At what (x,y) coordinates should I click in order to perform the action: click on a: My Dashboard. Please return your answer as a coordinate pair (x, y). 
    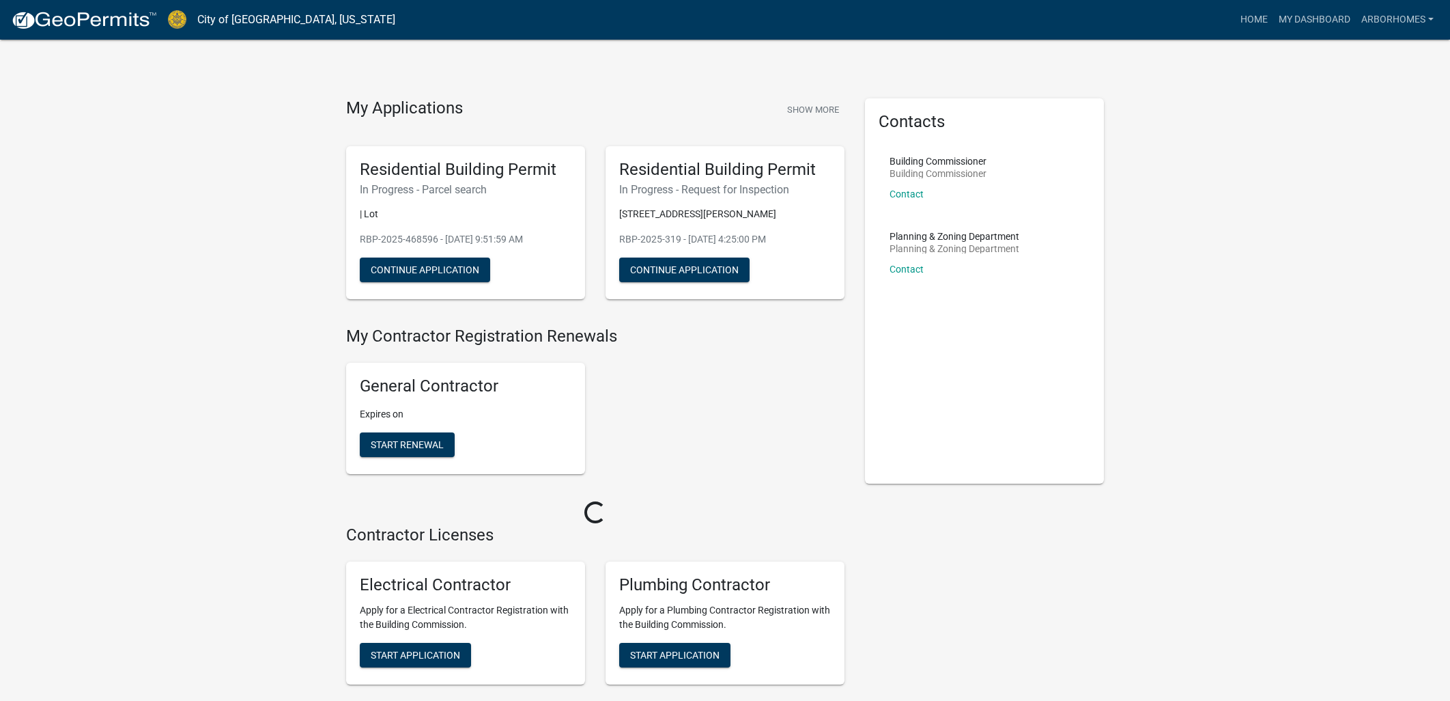
    Looking at the image, I should click on (1314, 20).